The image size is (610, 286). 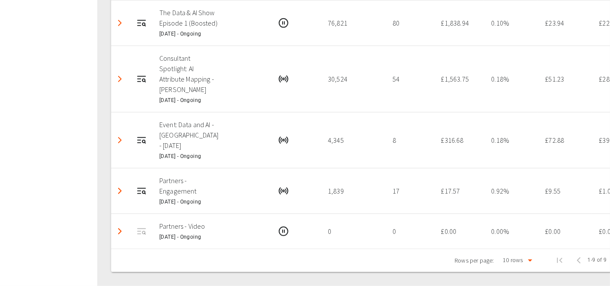 I want to click on p: 80, so click(x=410, y=23).